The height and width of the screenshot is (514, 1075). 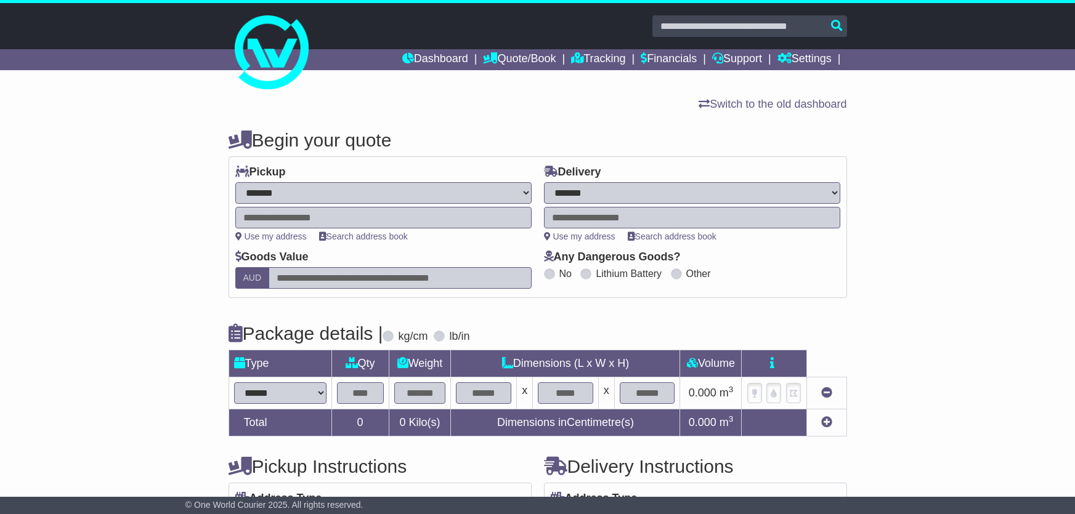 I want to click on a: Remove this item, so click(x=827, y=393).